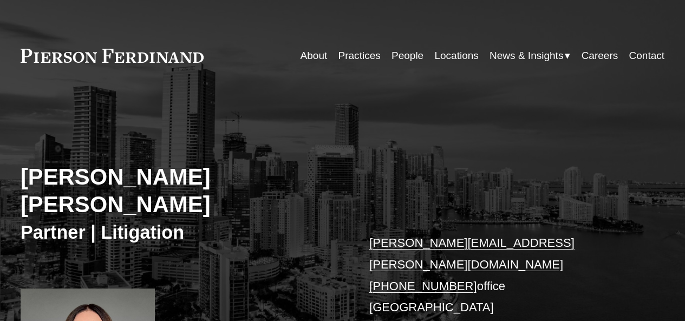 This screenshot has width=685, height=321. What do you see at coordinates (360, 56) in the screenshot?
I see `a: Practices` at bounding box center [360, 56].